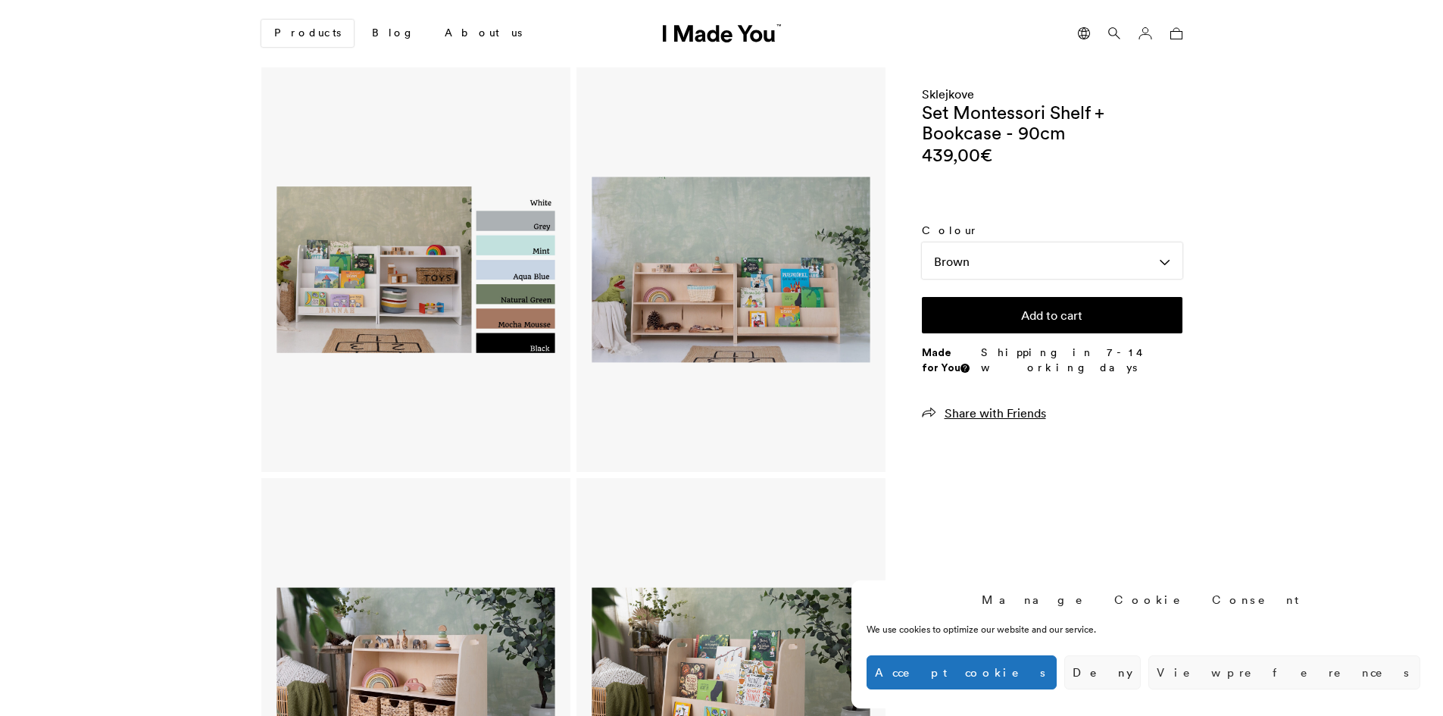  Describe the element at coordinates (307, 33) in the screenshot. I see `a: Products` at that location.